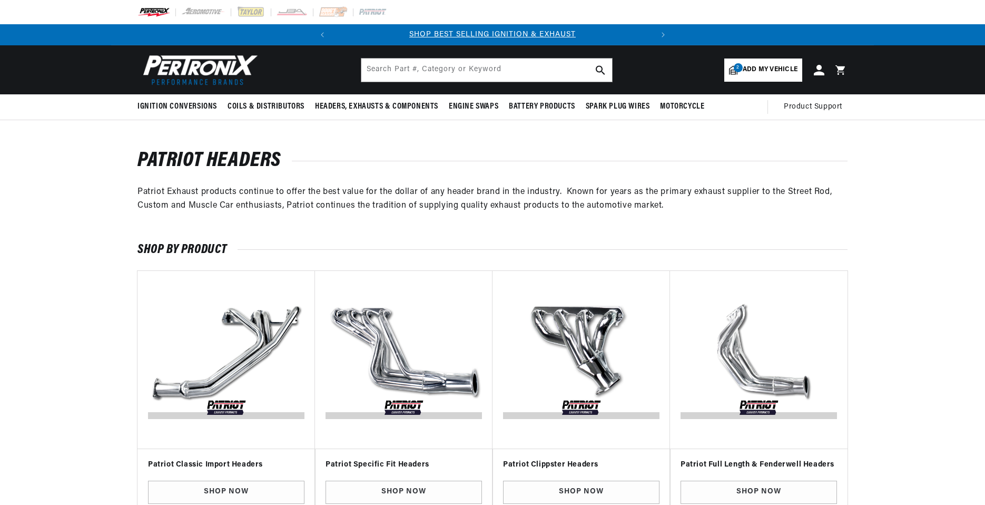 Image resolution: width=985 pixels, height=505 pixels. Describe the element at coordinates (759, 359) in the screenshot. I see `img: Patriot-Fenderwell-111-v1590437195265.jpg` at that location.